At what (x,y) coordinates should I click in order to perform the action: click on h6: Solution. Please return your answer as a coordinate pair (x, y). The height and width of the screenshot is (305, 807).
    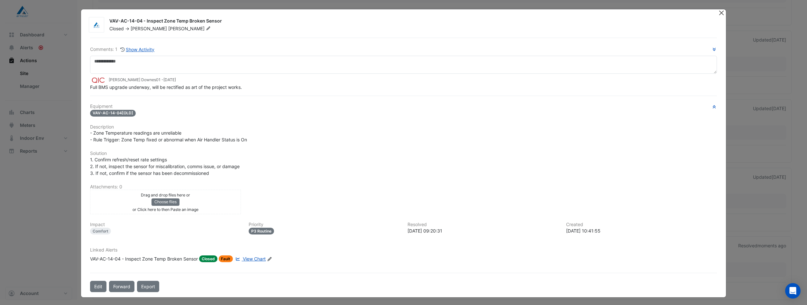
    Looking at the image, I should click on (403, 153).